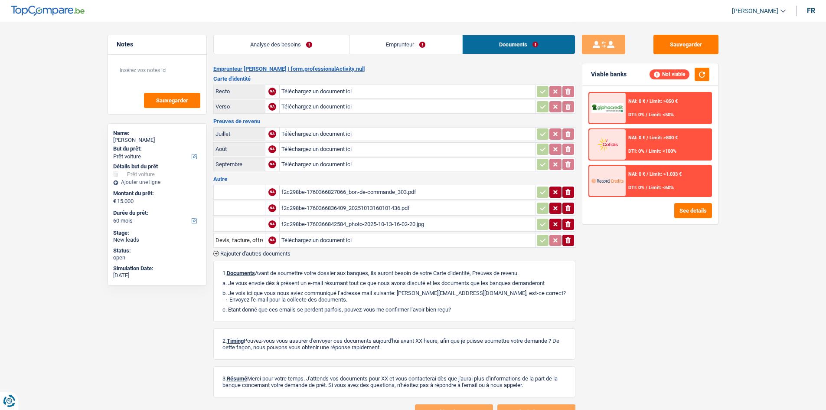 The height and width of the screenshot is (410, 826). Describe the element at coordinates (811, 10) in the screenshot. I see `div: fr` at that location.